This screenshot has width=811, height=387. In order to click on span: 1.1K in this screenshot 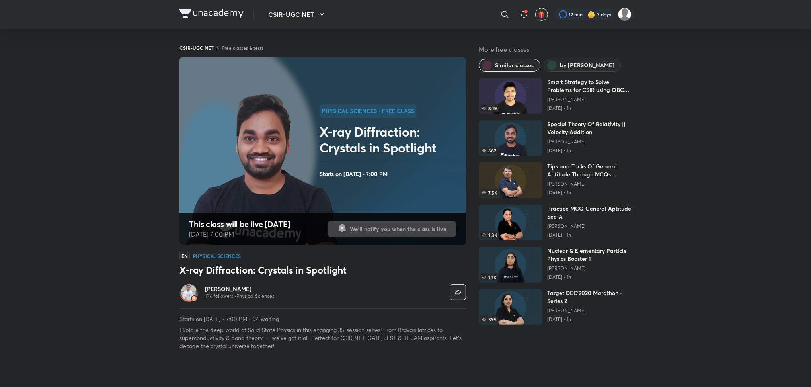, I will do `click(489, 277)`.